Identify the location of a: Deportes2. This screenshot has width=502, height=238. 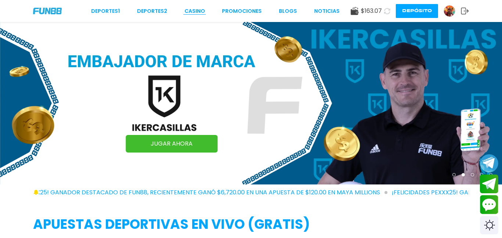
(152, 11).